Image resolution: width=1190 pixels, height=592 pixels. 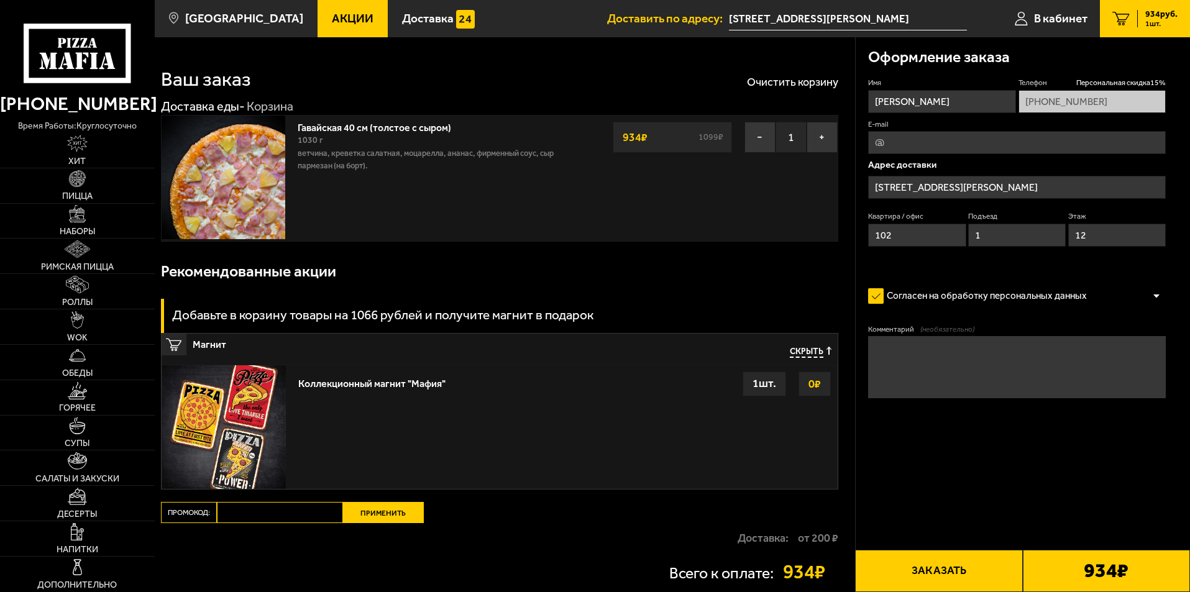 What do you see at coordinates (310, 140) in the screenshot?
I see `span: 1030 г` at bounding box center [310, 140].